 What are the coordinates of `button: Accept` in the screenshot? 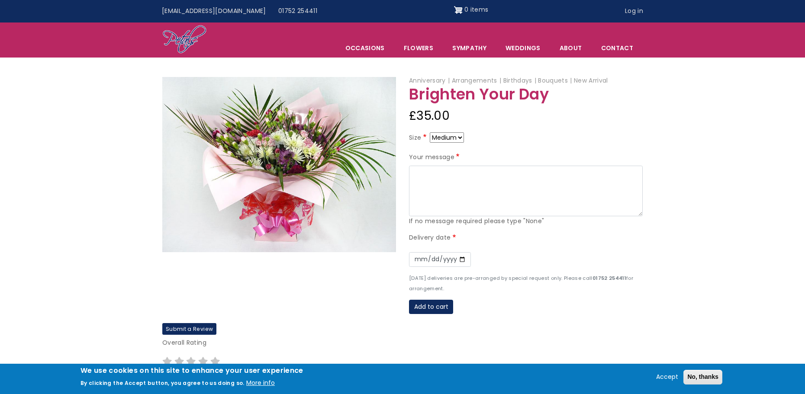 It's located at (667, 377).